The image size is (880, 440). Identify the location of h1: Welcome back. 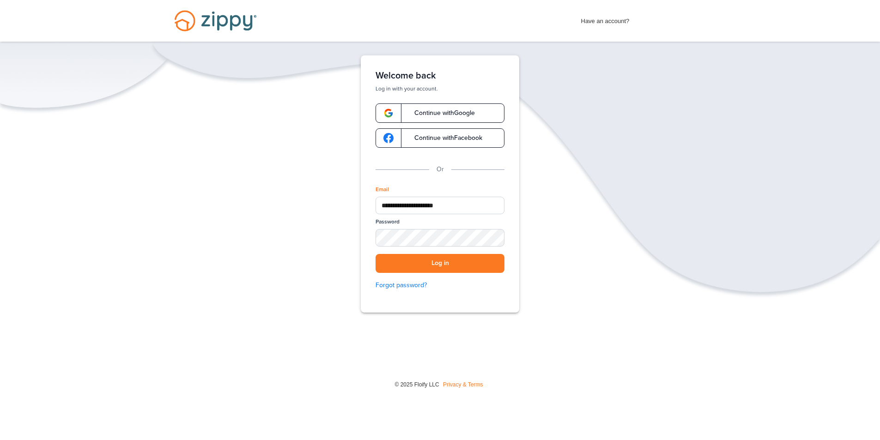
(440, 76).